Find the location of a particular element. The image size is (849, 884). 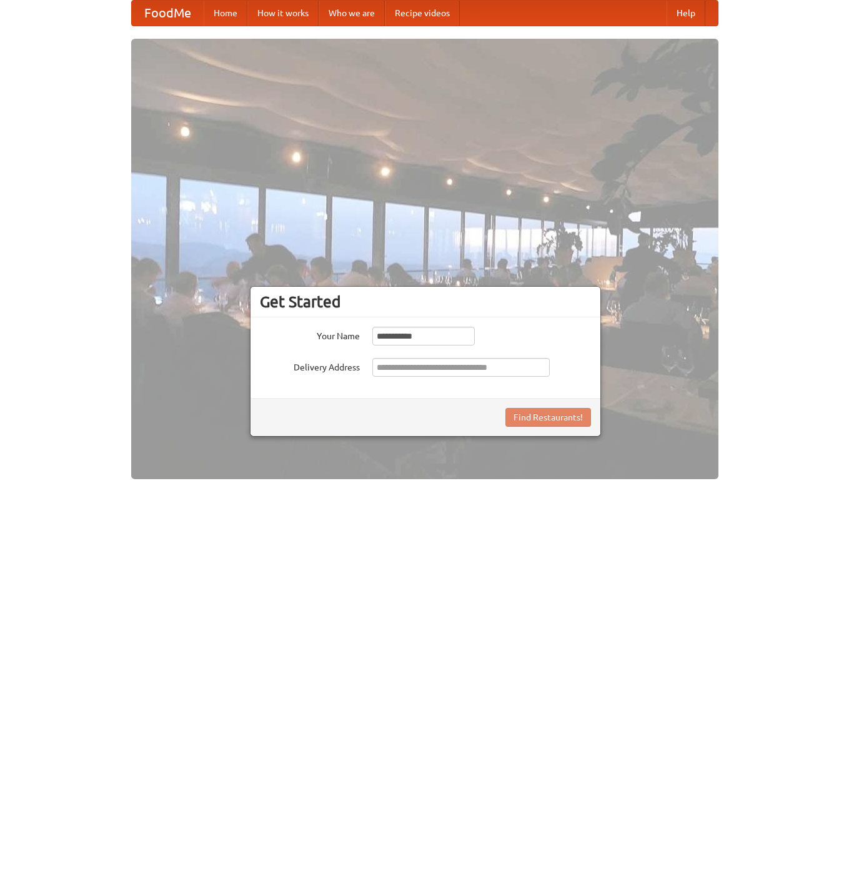

h3: Get Started is located at coordinates (425, 302).